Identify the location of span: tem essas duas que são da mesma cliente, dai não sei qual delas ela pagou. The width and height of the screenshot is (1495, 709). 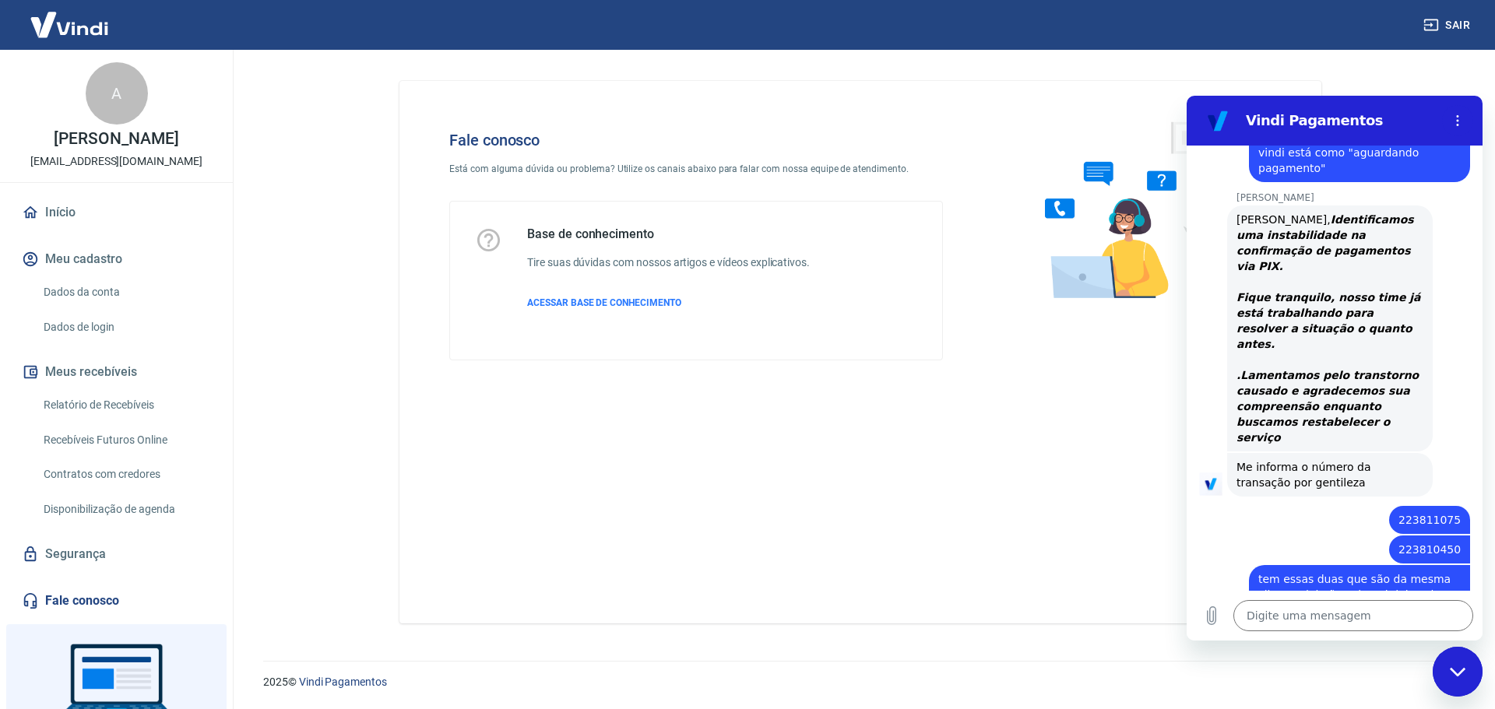
(170, 499).